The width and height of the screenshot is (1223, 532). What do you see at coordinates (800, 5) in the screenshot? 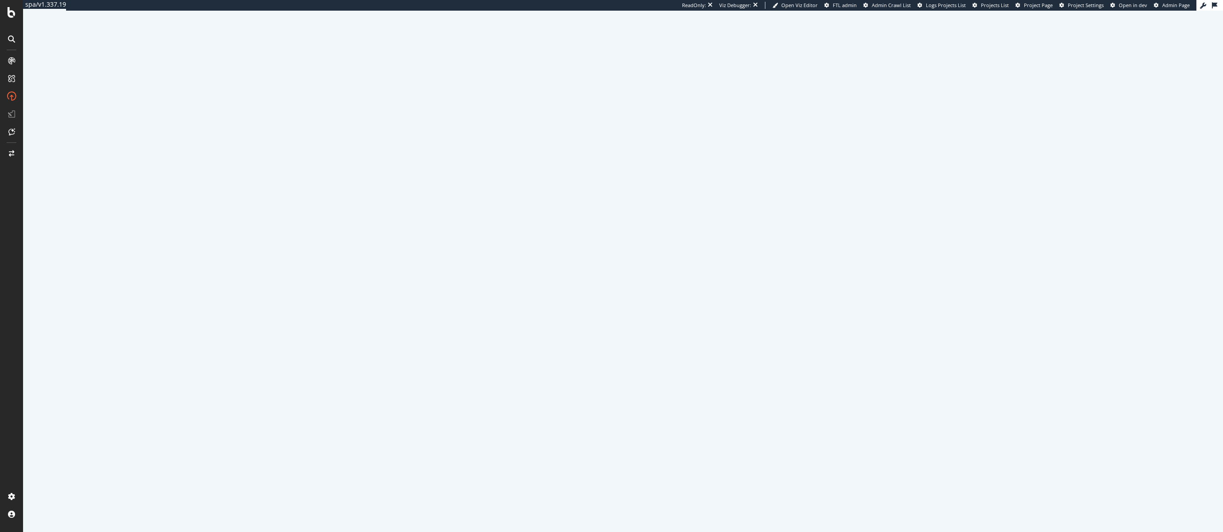
I see `span: Open Viz Editor` at bounding box center [800, 5].